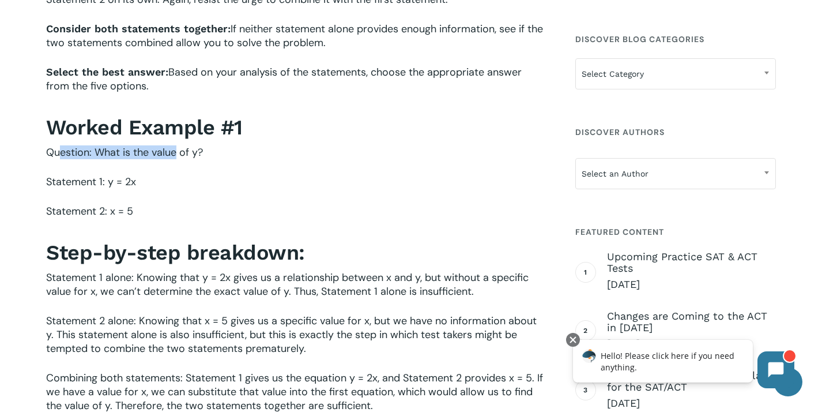 This screenshot has height=416, width=822. I want to click on h4: Discover Authors, so click(676, 132).